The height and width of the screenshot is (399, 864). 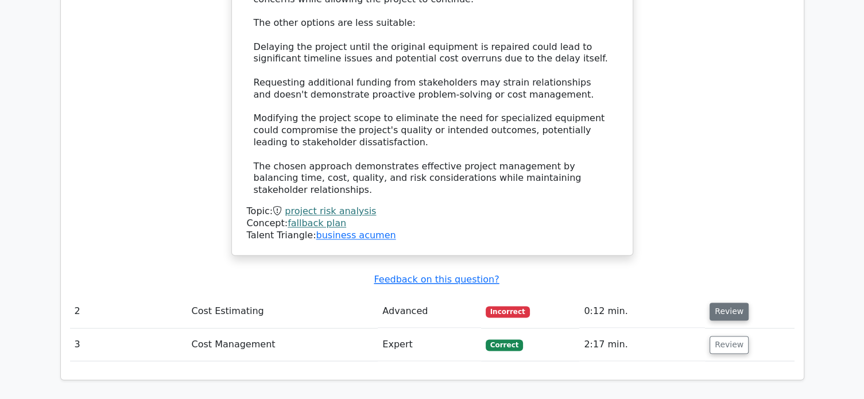 I want to click on td: 2, so click(x=129, y=311).